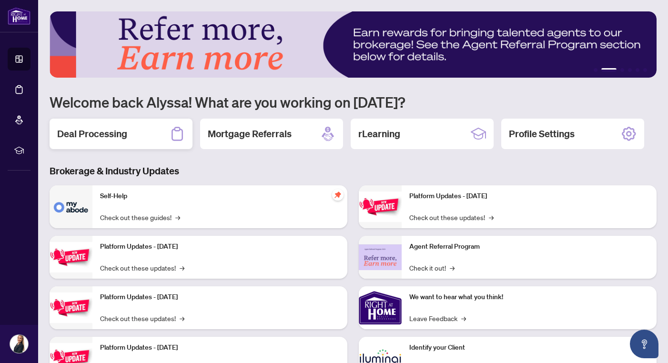 Image resolution: width=668 pixels, height=363 pixels. I want to click on p: Identify your Client, so click(529, 348).